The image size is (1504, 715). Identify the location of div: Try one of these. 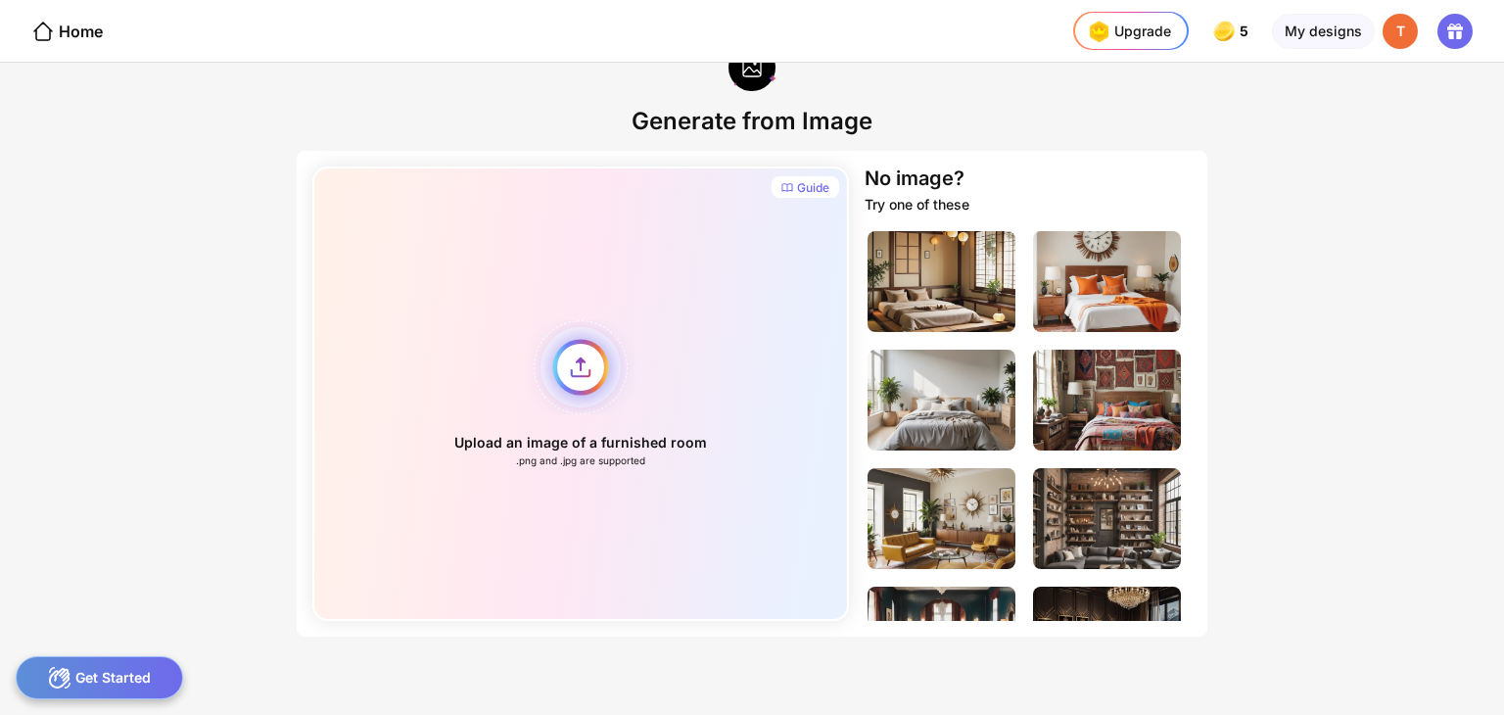
(917, 204).